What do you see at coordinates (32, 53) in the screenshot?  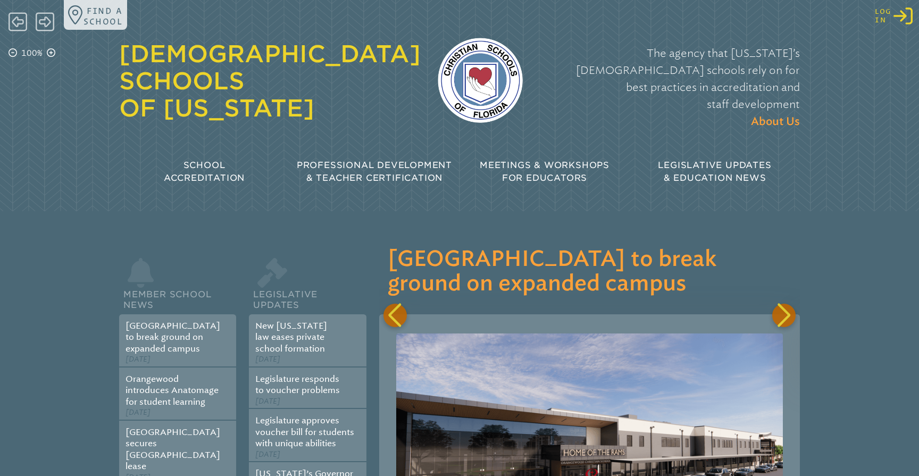 I see `p: 100%` at bounding box center [32, 53].